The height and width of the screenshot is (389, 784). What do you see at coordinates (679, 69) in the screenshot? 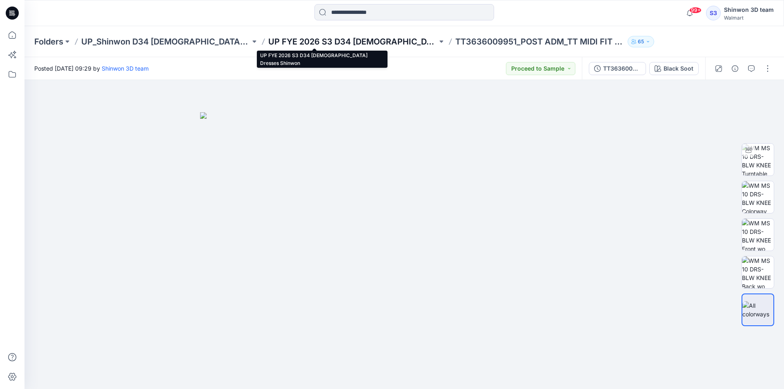
I see `div: Black Soot` at bounding box center [679, 69].